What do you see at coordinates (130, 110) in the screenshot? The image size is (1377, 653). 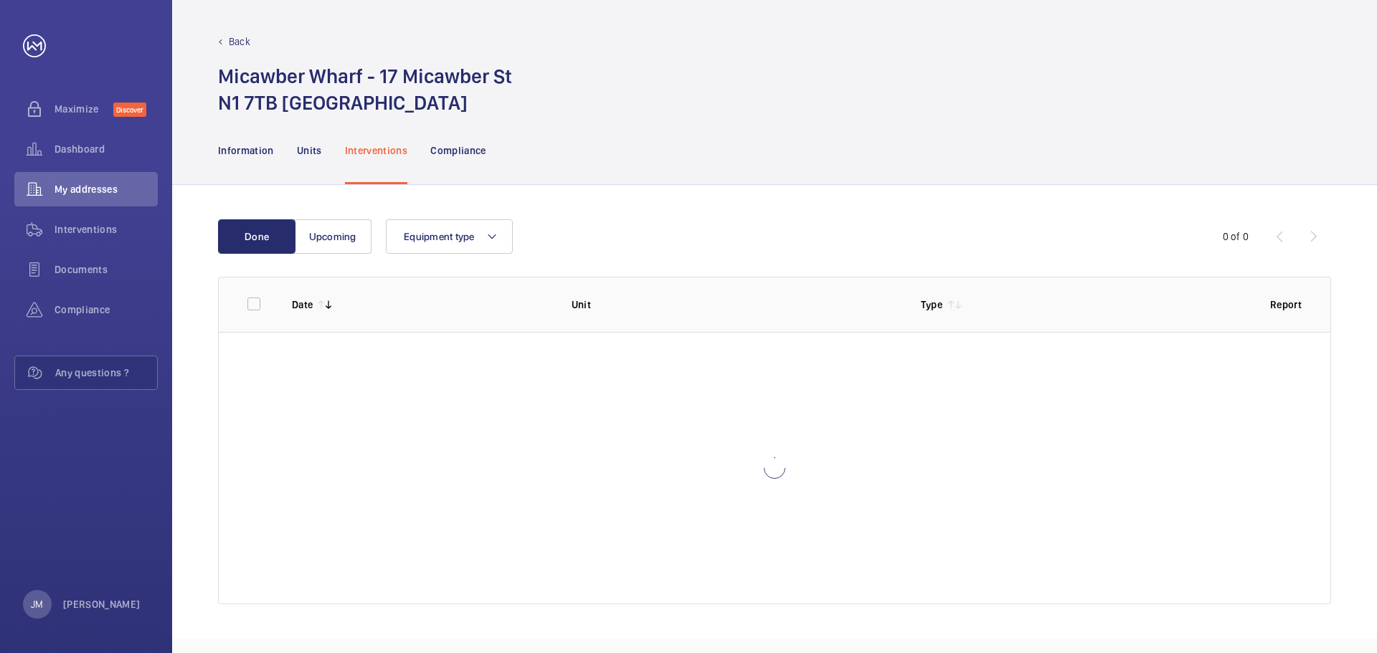 I see `span: Discover` at bounding box center [130, 110].